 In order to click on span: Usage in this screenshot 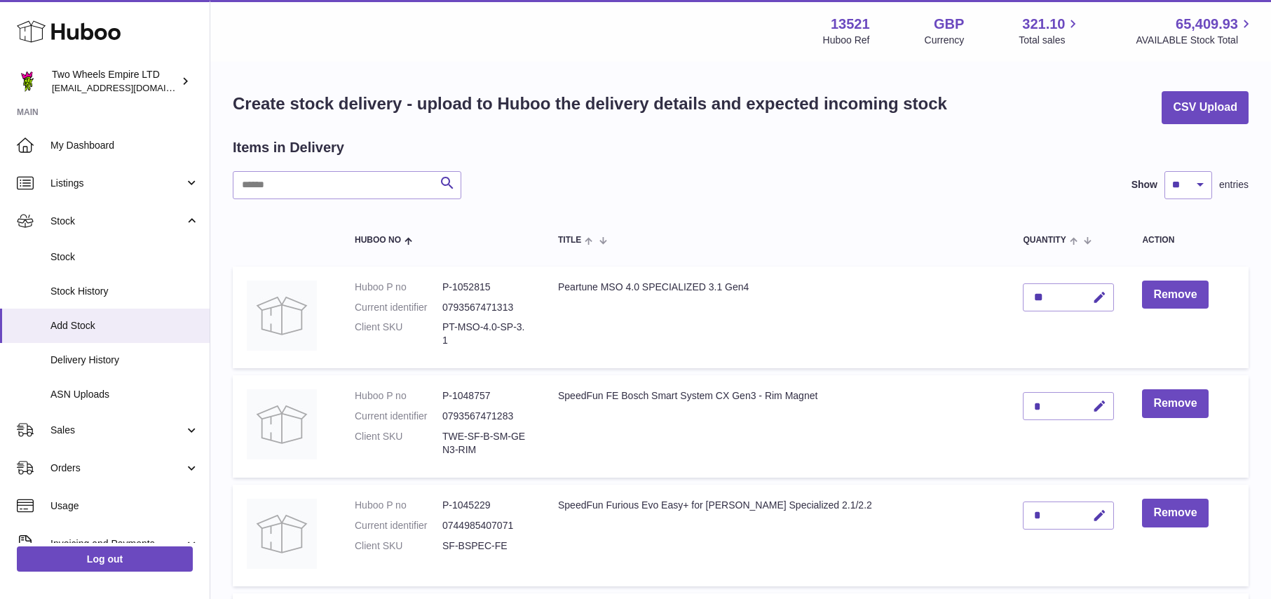, I will do `click(125, 505)`.